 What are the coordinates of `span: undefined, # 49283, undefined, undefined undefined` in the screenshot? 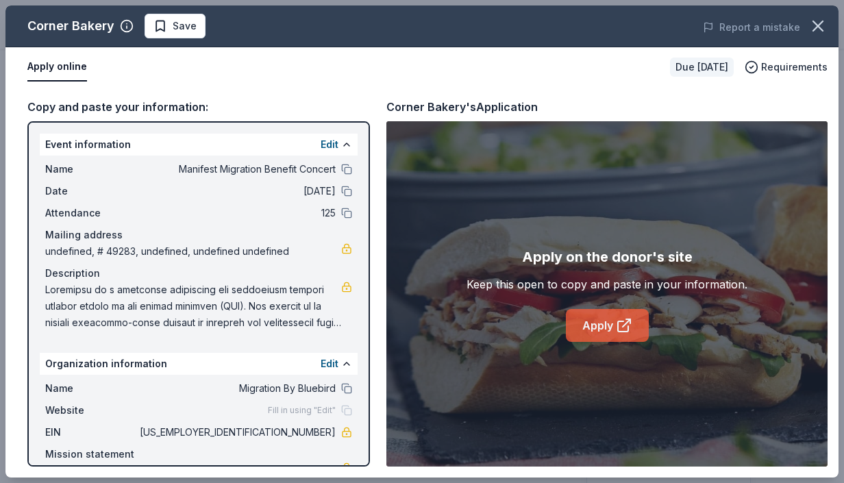 It's located at (193, 251).